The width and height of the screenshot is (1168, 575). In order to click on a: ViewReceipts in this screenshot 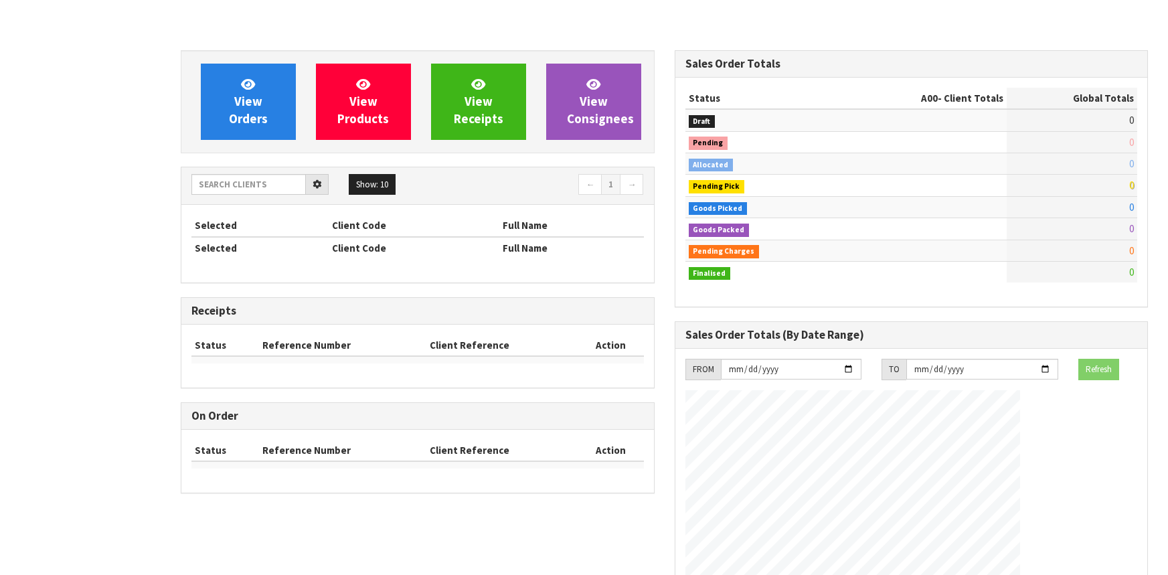, I will do `click(479, 102)`.